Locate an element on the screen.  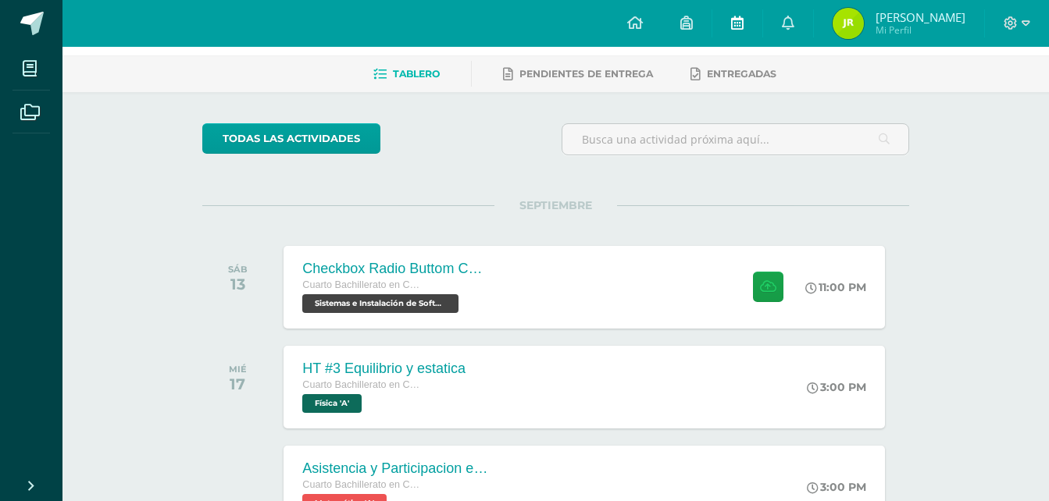
div: SÁB is located at coordinates (237, 269).